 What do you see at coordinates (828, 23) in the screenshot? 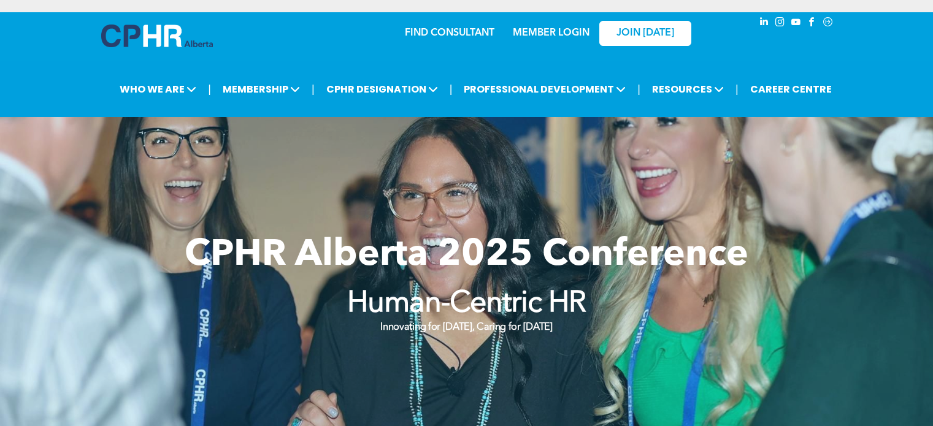
I see `a: Social network` at bounding box center [828, 23].